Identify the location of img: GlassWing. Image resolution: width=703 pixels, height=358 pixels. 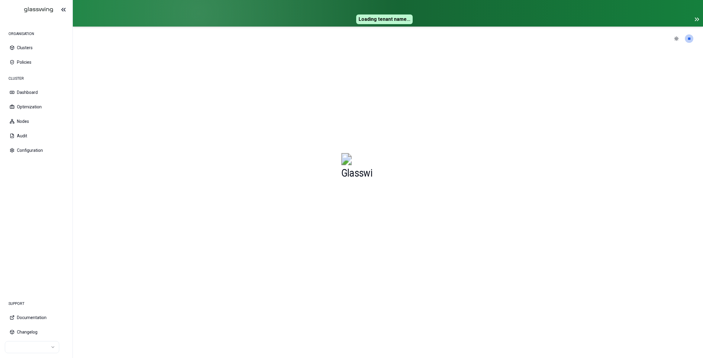
(32, 10).